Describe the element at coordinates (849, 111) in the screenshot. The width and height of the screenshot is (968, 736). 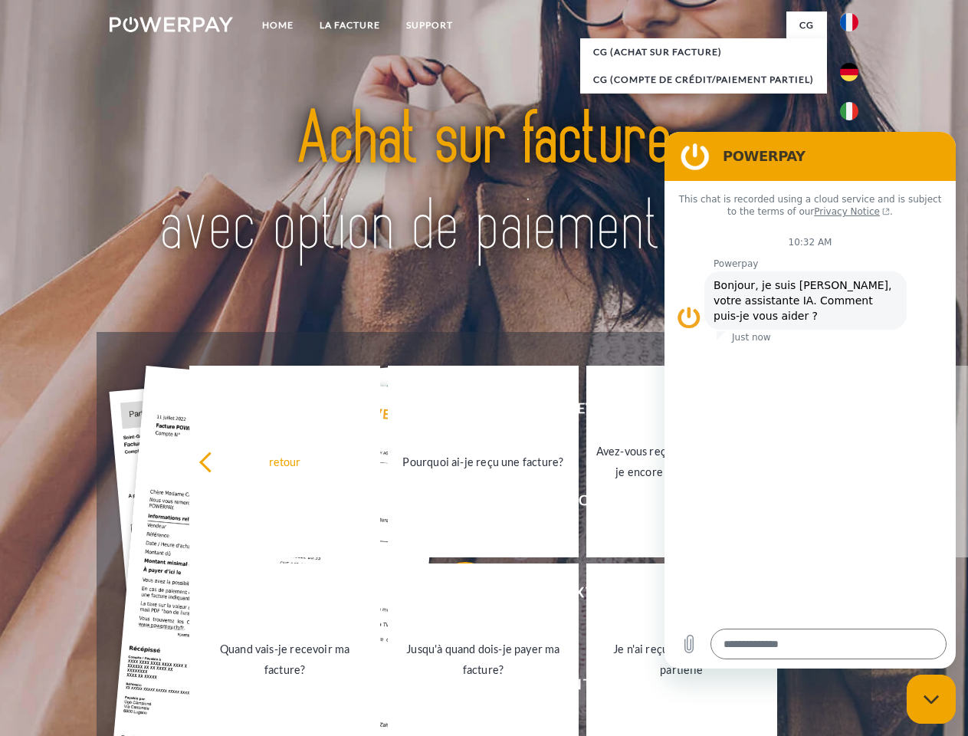
I see `img: it` at that location.